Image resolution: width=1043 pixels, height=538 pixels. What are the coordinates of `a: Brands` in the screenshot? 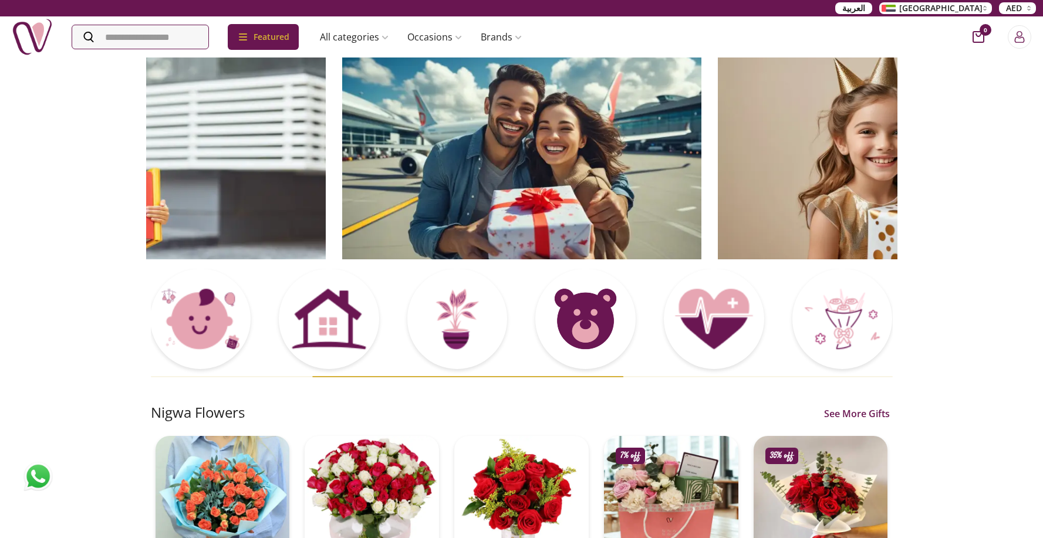 It's located at (501, 37).